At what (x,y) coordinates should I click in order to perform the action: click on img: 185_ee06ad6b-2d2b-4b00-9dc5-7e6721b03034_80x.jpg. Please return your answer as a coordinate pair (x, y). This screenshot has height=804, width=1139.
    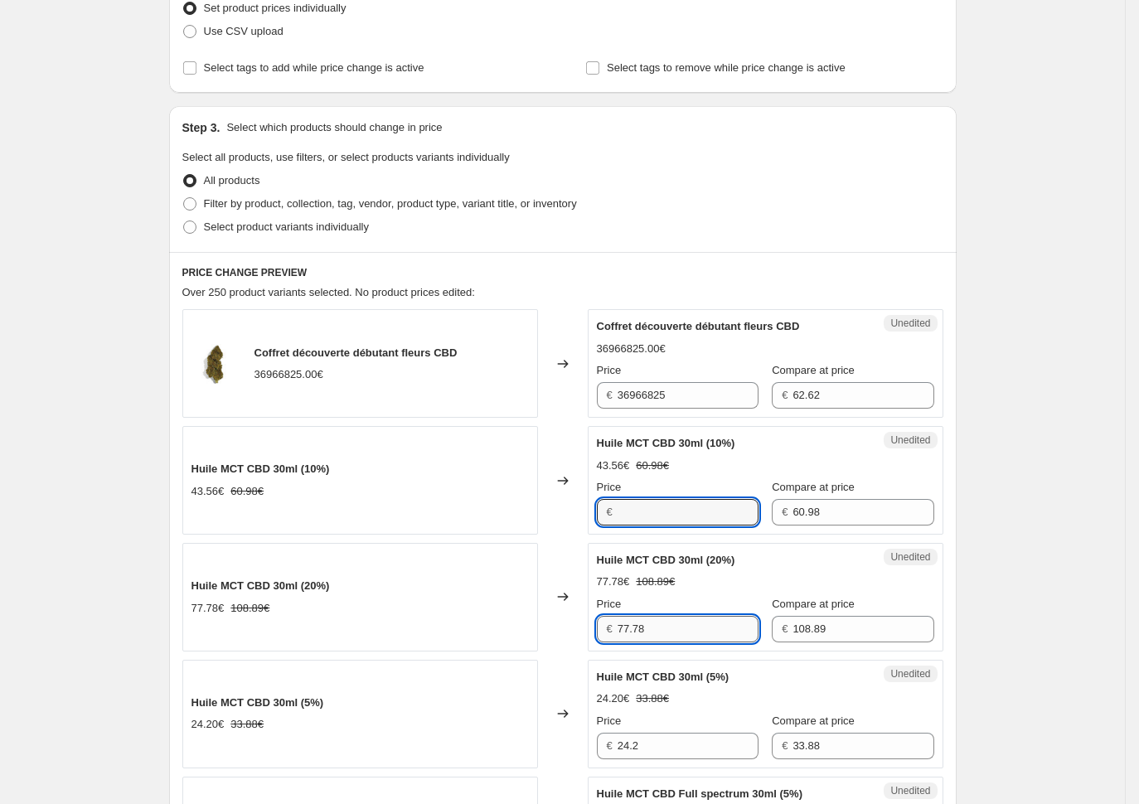
    Looking at the image, I should click on (216, 364).